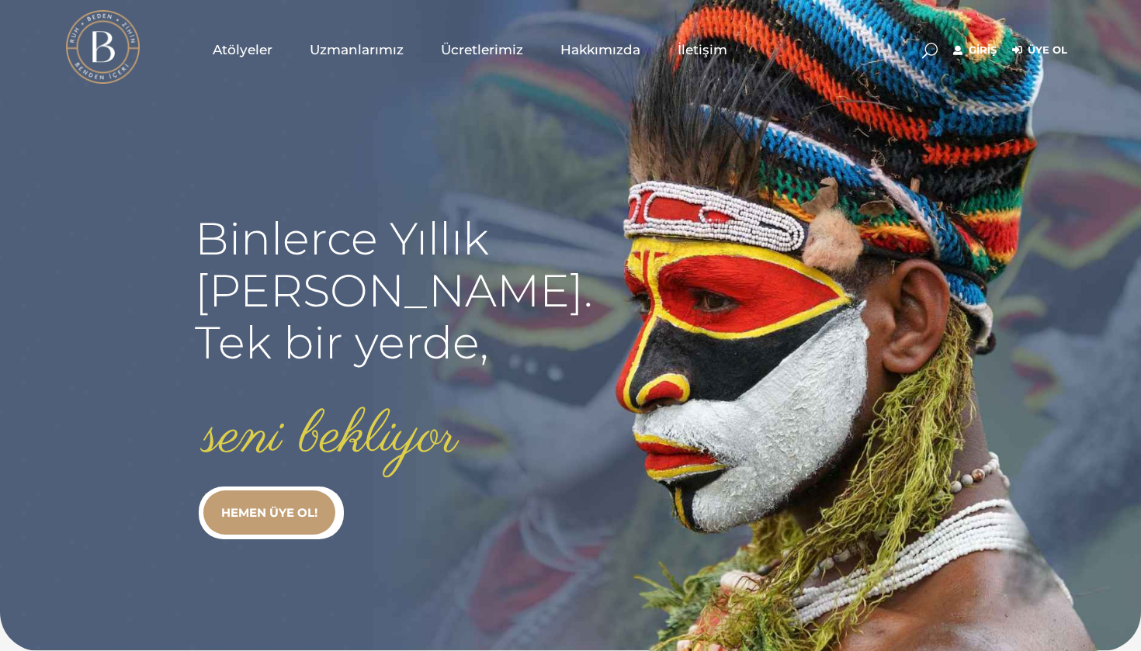 The width and height of the screenshot is (1141, 651). I want to click on span: Atölyeler, so click(242, 50).